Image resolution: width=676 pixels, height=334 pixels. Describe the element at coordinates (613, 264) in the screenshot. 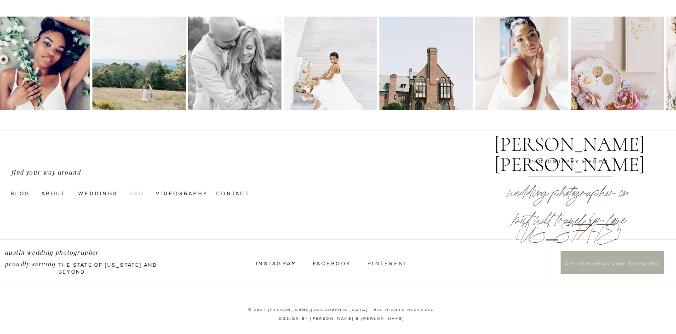

I see `a: lets chat about your dream day` at that location.